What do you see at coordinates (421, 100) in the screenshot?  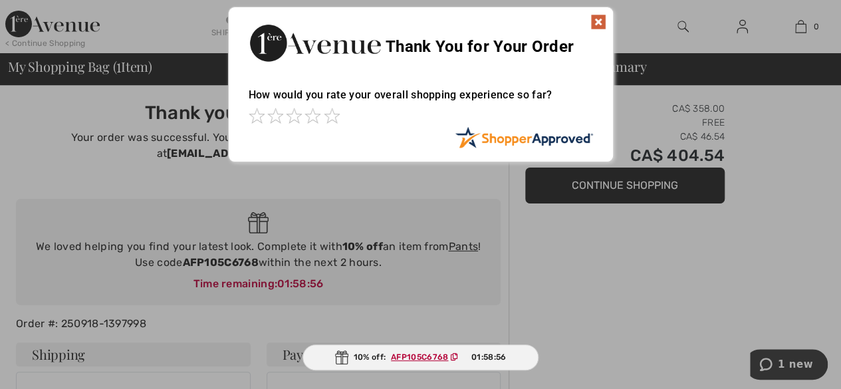 I see `div: How would you rate your overall shopping experience so far?` at bounding box center [421, 100].